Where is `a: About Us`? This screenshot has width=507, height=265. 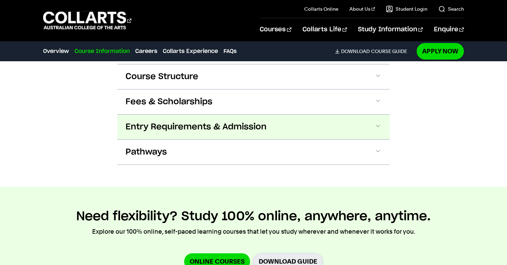
a: About Us is located at coordinates (362, 9).